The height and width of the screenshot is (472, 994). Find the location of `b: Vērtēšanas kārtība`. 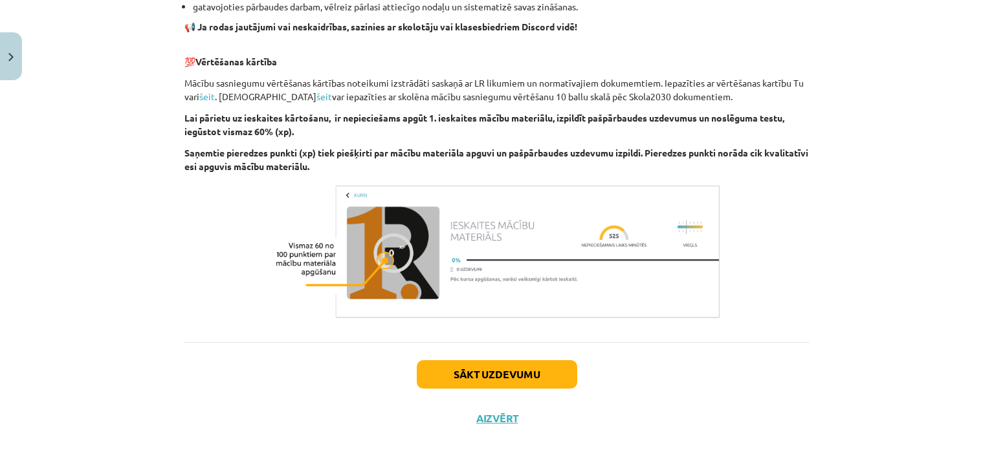

b: Vērtēšanas kārtība is located at coordinates (236, 61).